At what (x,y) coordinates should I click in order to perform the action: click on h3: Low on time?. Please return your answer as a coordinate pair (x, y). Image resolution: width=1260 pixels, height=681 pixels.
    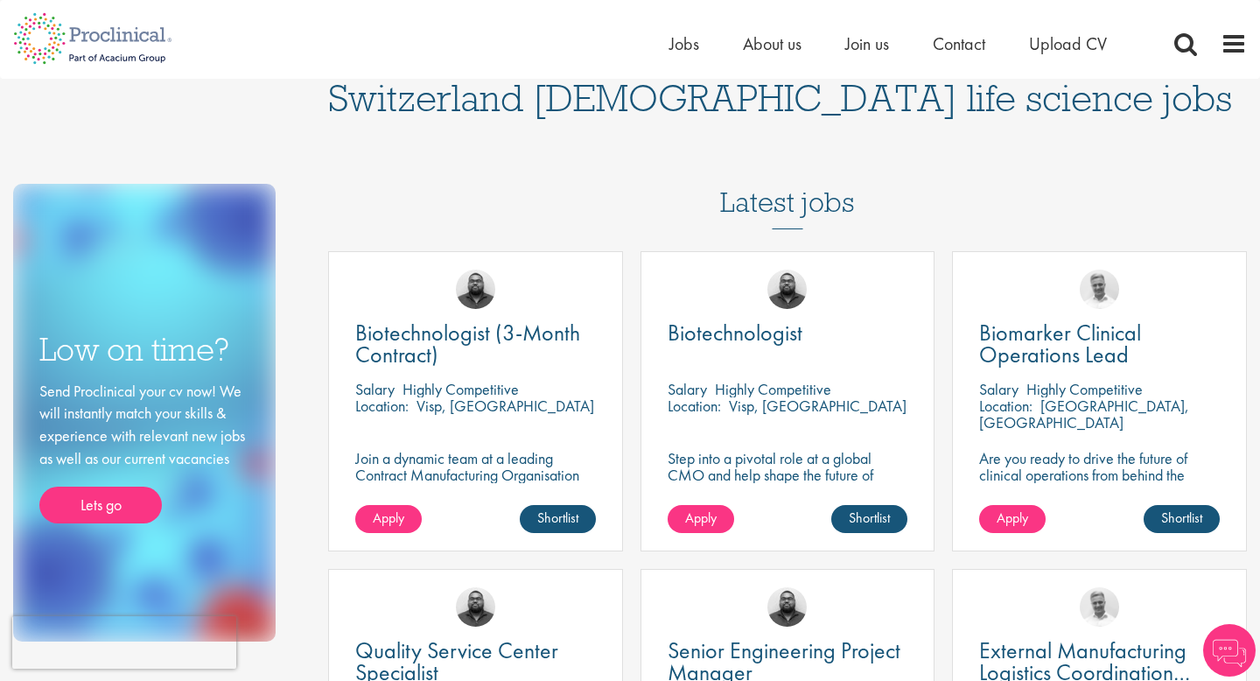
    Looking at the image, I should click on (144, 349).